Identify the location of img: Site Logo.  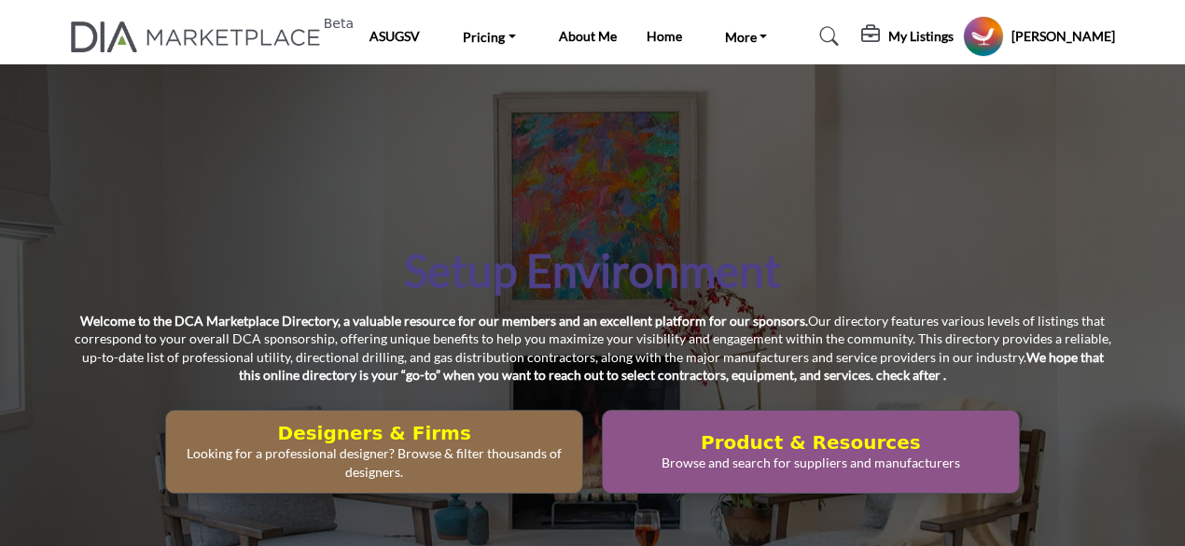
(201, 36).